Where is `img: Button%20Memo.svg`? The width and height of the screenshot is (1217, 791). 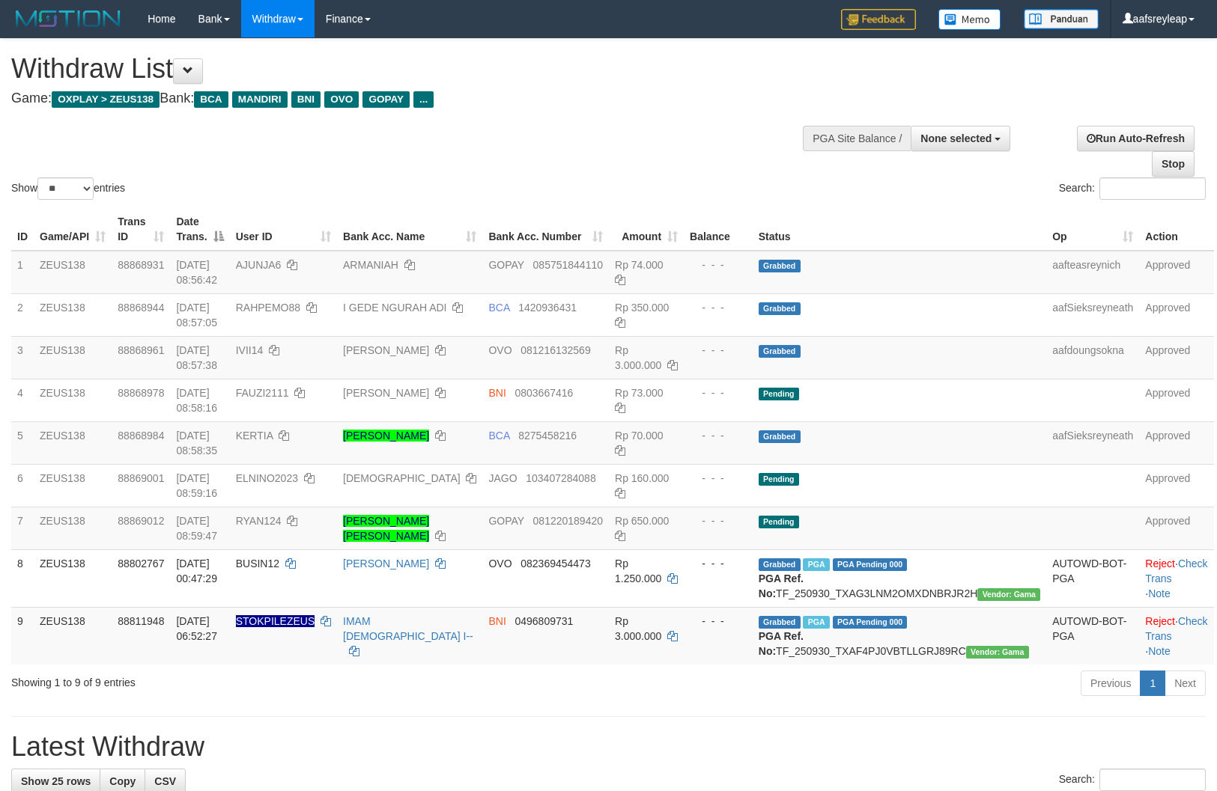
img: Button%20Memo.svg is located at coordinates (969, 19).